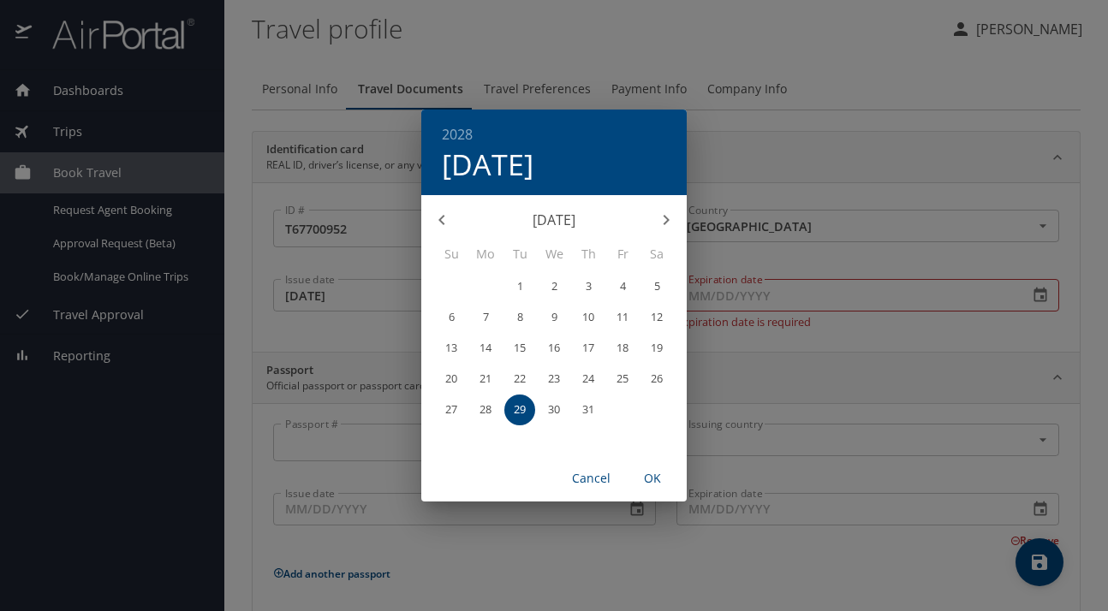 The image size is (1108, 611). Describe the element at coordinates (554, 318) in the screenshot. I see `button: 9` at that location.